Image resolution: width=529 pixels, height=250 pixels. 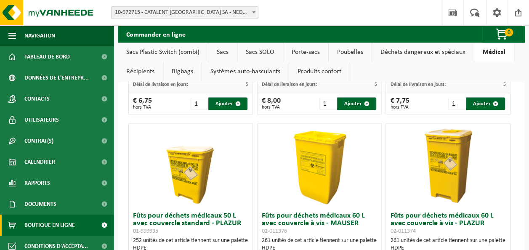 I want to click on span: 10-972715 - CATALENT BELGIUM SA - NEDER-OVER-HEEMBEEK, so click(x=185, y=13).